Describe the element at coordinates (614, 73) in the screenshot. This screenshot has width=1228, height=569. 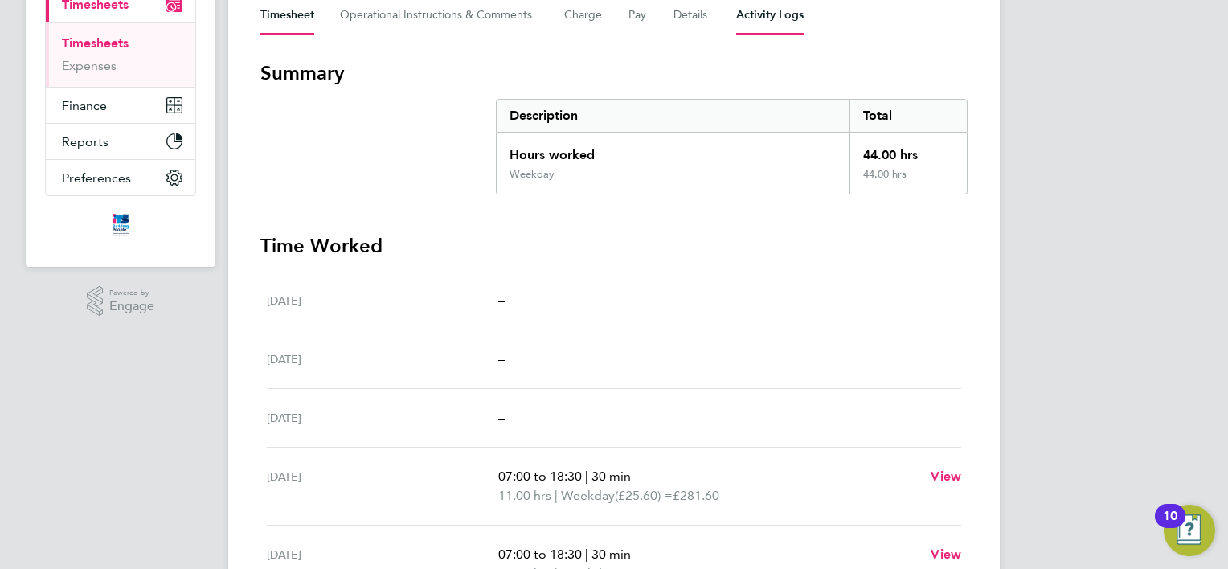
I see `h3: Summary` at that location.